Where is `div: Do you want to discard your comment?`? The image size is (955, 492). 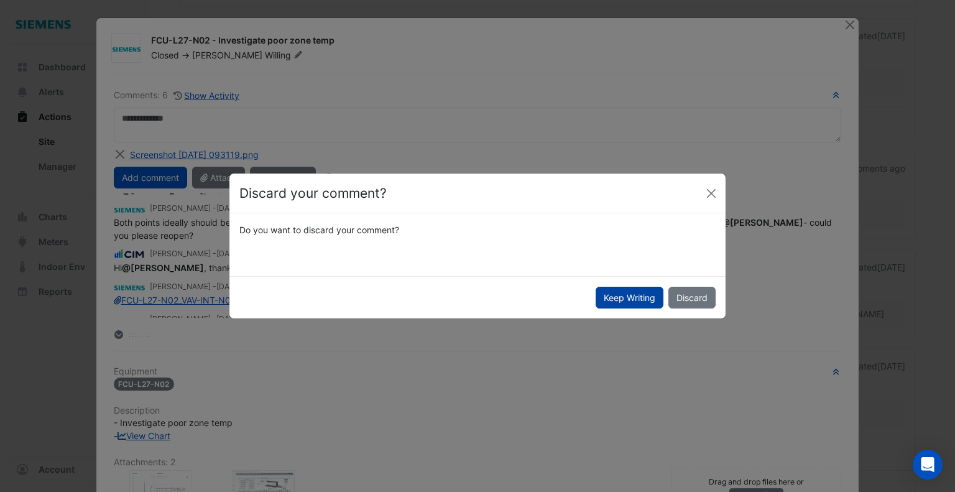 div: Do you want to discard your comment? is located at coordinates (478, 230).